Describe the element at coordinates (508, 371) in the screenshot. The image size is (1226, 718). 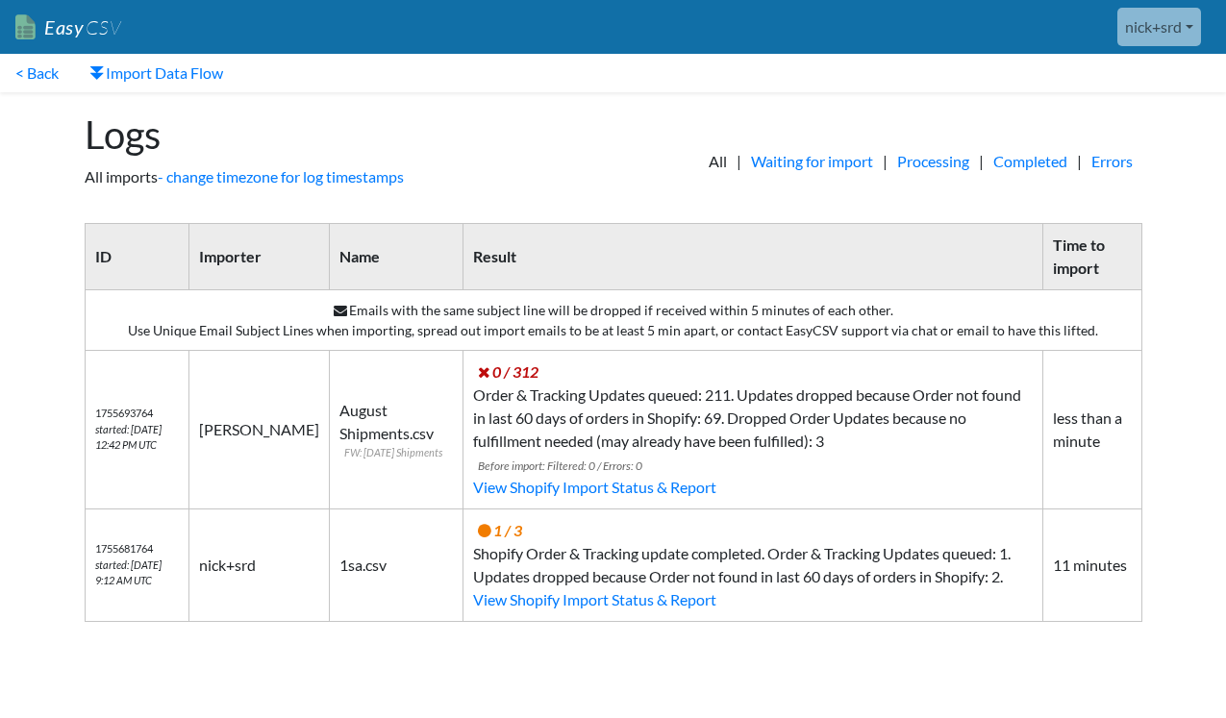
I see `span: 0 / 312` at that location.